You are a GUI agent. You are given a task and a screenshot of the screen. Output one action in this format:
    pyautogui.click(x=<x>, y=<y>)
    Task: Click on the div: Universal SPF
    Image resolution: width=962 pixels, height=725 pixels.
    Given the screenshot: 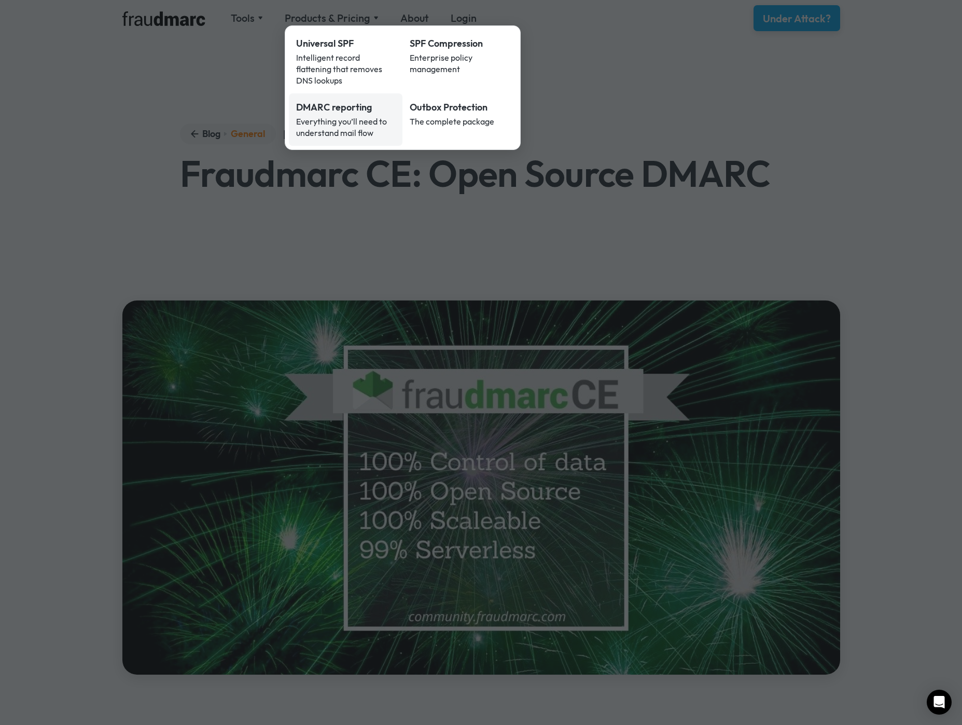 What is the action you would take?
    pyautogui.click(x=346, y=44)
    